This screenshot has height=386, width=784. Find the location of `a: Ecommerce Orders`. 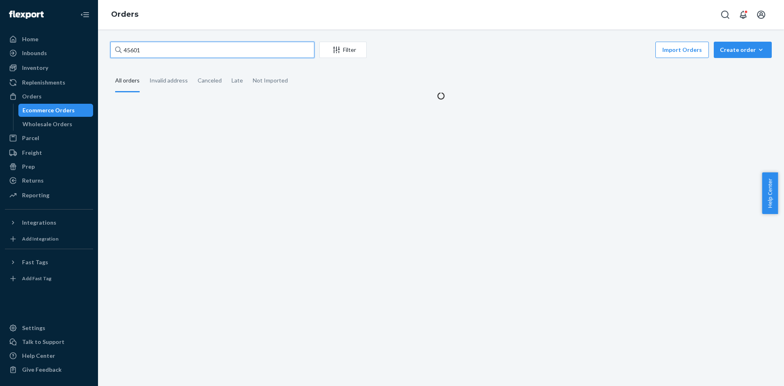

a: Ecommerce Orders is located at coordinates (56, 110).